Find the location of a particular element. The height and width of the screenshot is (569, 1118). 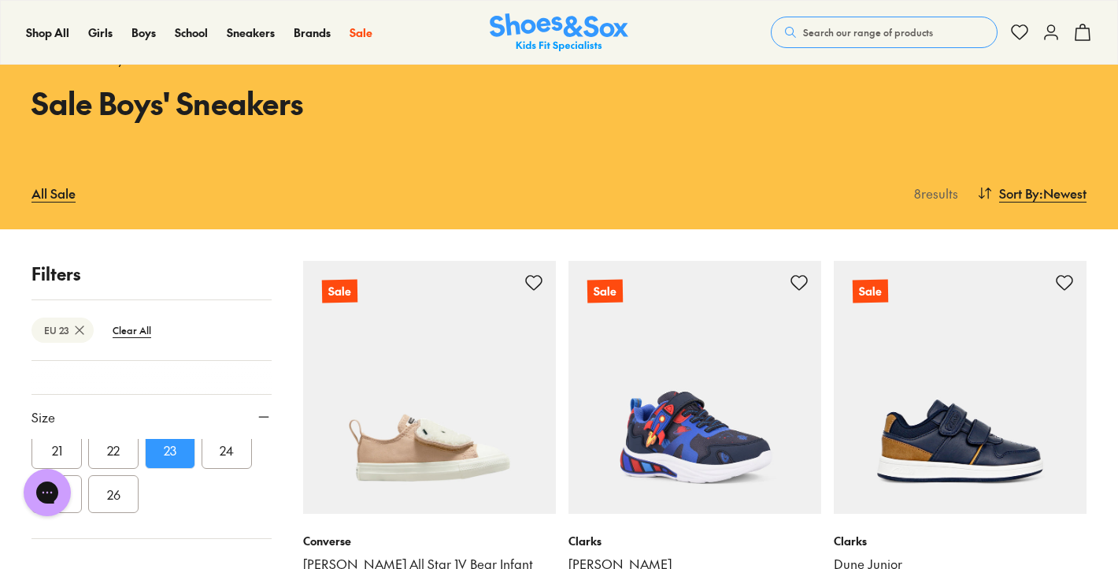

span: Girls is located at coordinates (100, 32).